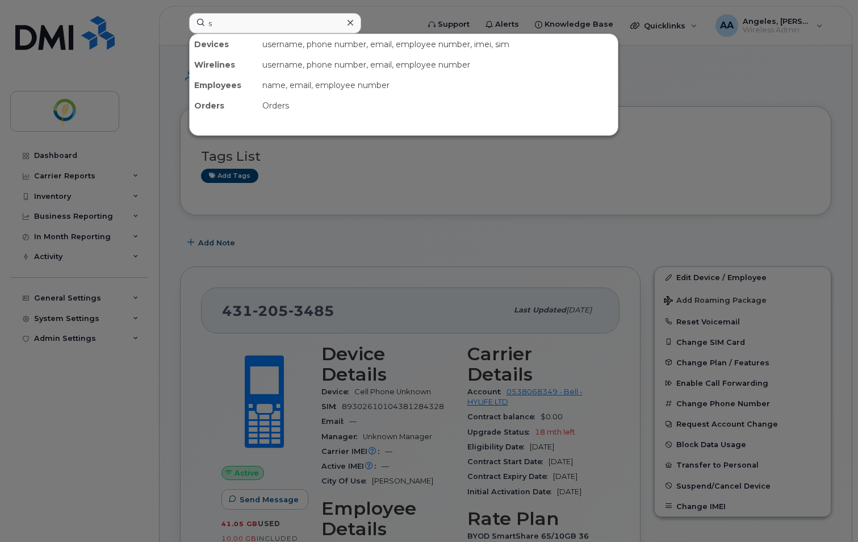  Describe the element at coordinates (438, 65) in the screenshot. I see `div: username, phone number, email, employee number` at that location.